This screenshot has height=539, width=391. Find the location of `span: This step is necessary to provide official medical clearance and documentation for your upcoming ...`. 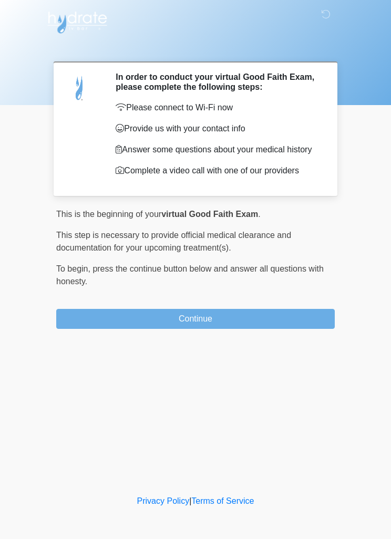

span: This step is necessary to provide official medical clearance and documentation for your upcoming ... is located at coordinates (173, 241).